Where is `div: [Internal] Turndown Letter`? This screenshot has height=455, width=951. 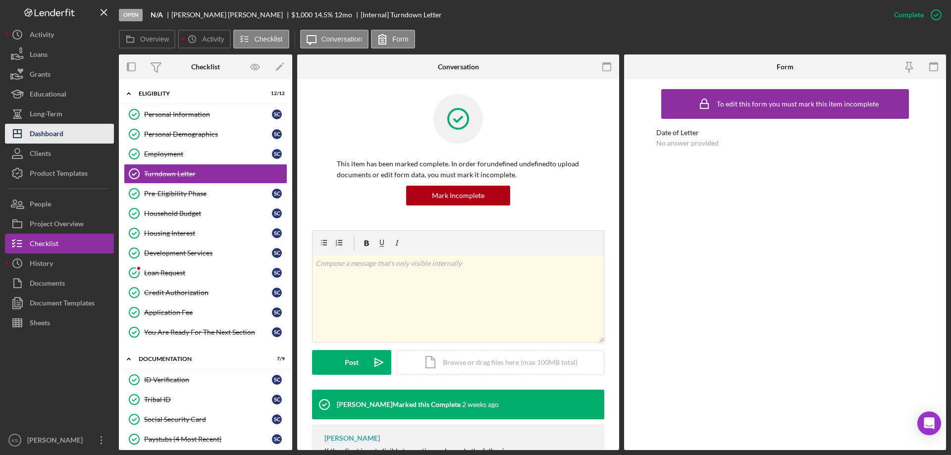
div: [Internal] Turndown Letter is located at coordinates (401, 15).